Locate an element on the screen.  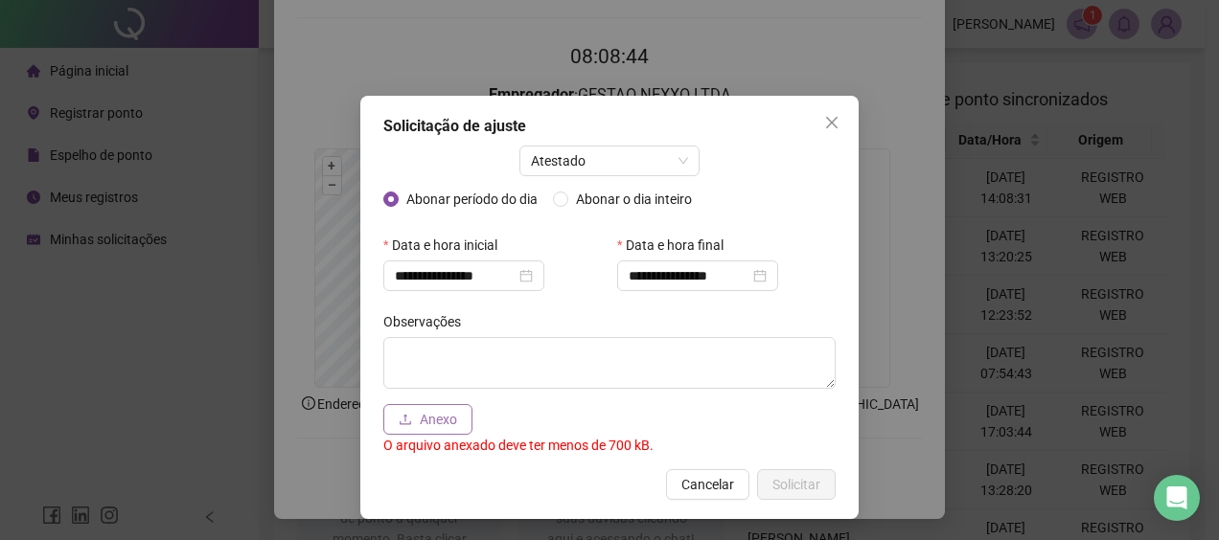
button: uploadAnexo is located at coordinates (427, 420).